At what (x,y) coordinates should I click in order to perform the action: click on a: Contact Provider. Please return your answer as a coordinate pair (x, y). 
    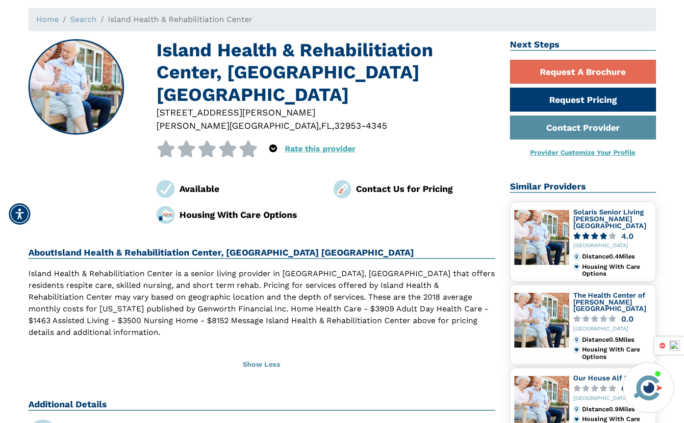
    Looking at the image, I should click on (583, 127).